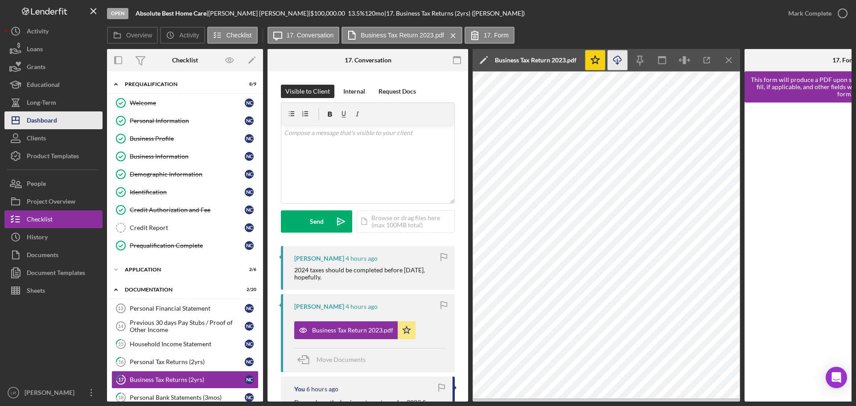 The image size is (856, 406). I want to click on div: Personal Bank Statements (3mos), so click(187, 398).